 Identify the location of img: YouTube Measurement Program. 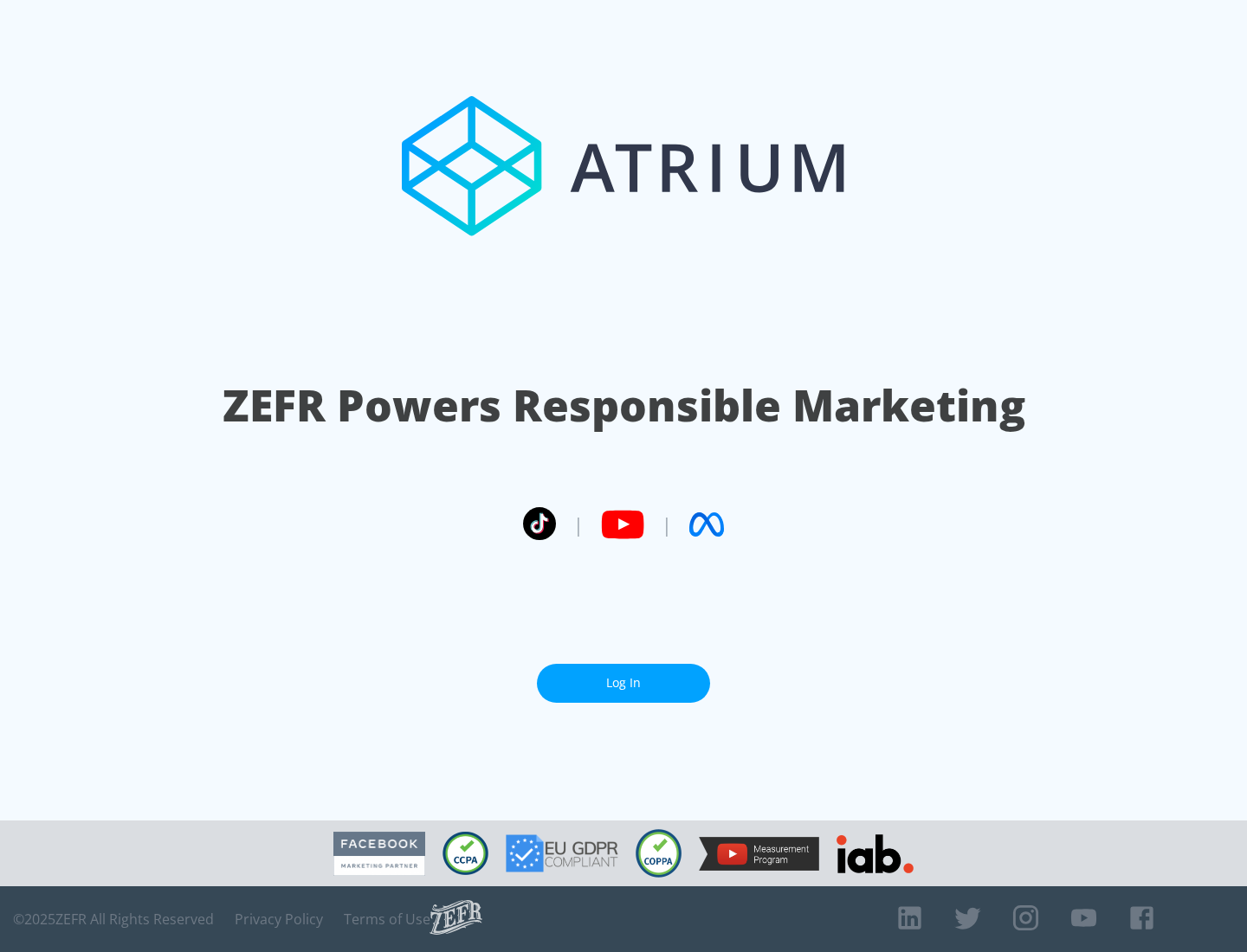
(758, 853).